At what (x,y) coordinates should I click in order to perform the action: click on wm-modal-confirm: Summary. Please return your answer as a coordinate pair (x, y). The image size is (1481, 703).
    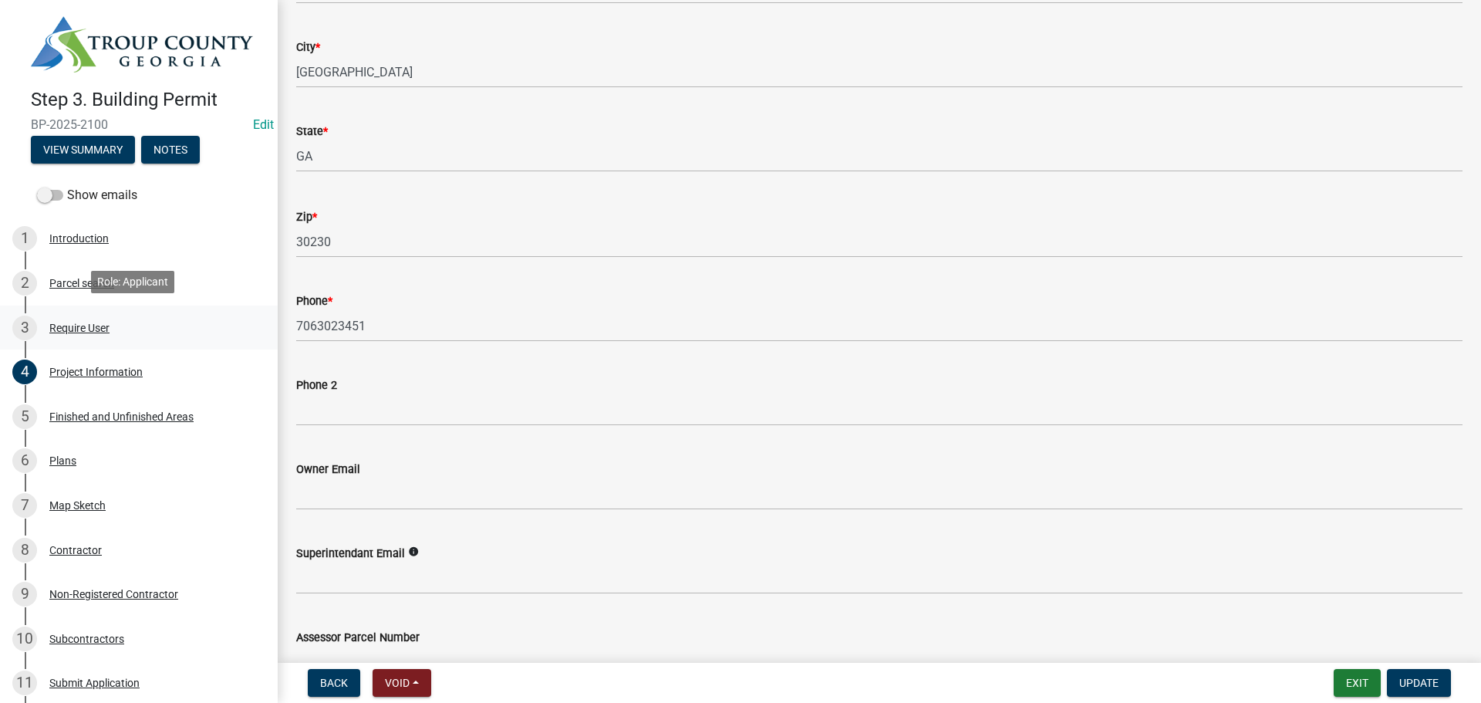
    Looking at the image, I should click on (83, 150).